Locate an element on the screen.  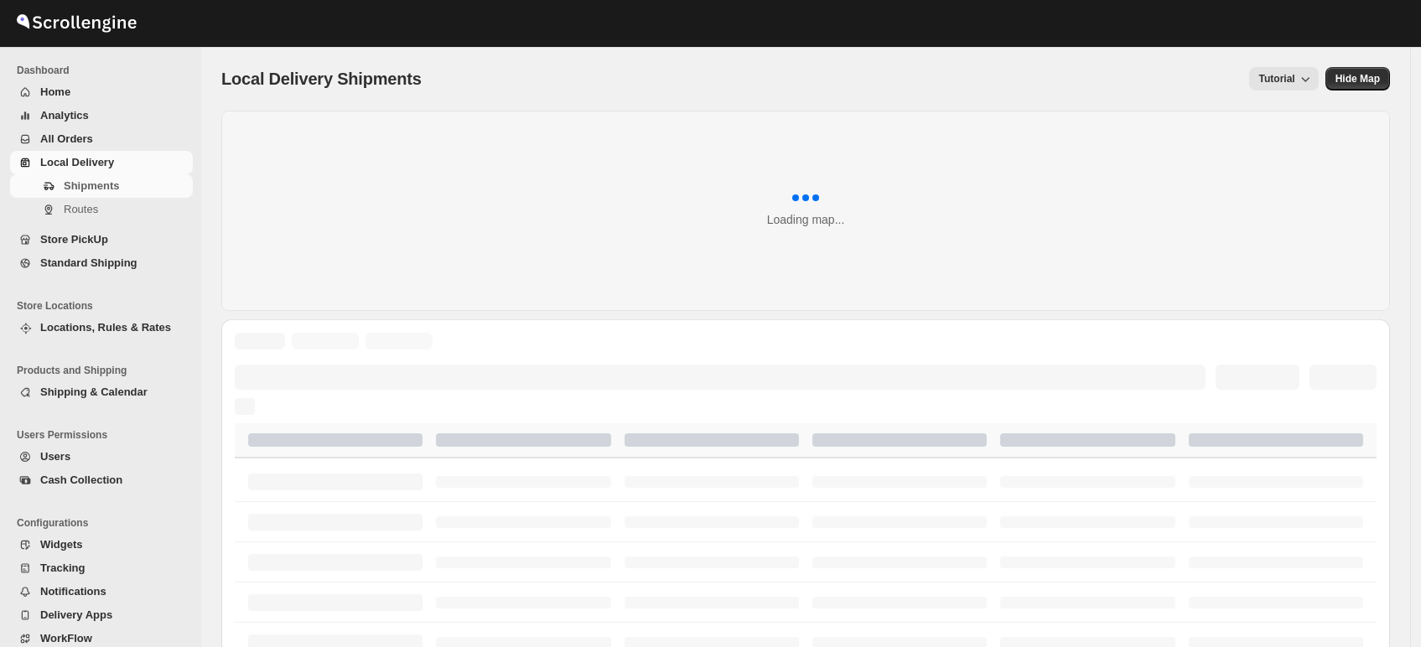
span: Store Locations is located at coordinates (105, 306).